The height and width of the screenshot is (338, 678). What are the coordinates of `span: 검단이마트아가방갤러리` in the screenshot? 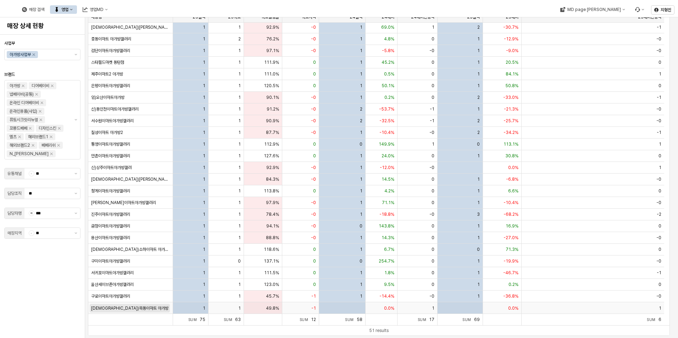 It's located at (111, 51).